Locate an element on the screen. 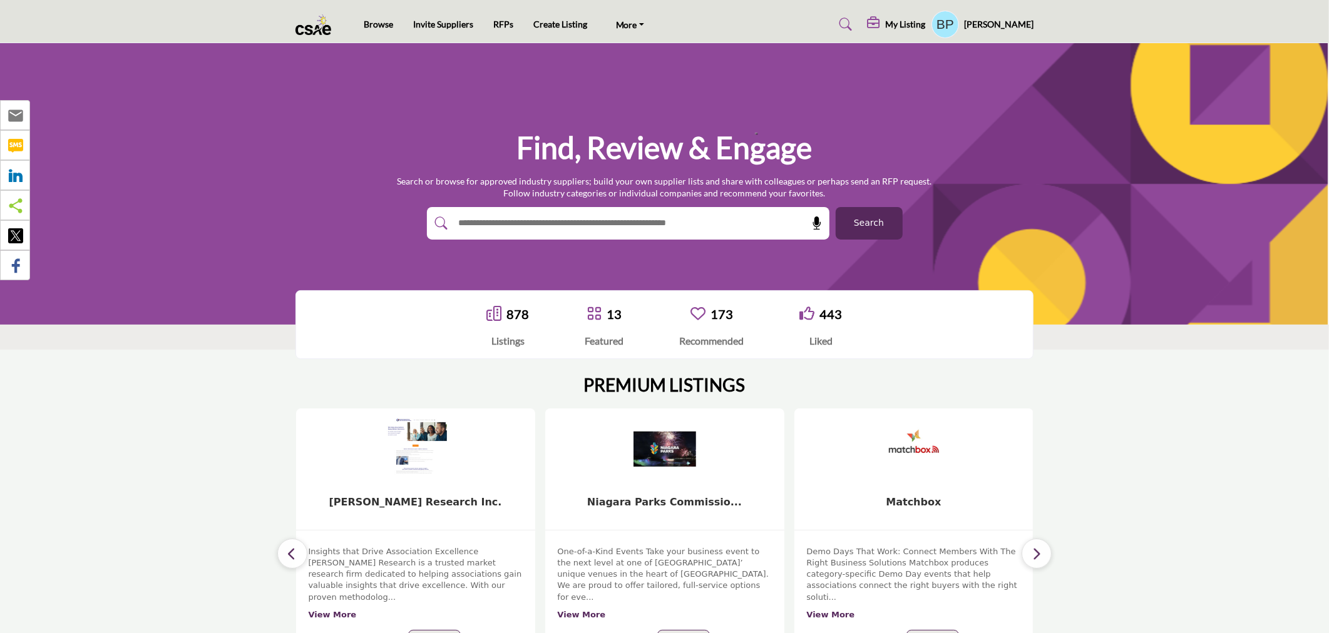  h2: PREMIUM LISTINGS is located at coordinates (665, 386).